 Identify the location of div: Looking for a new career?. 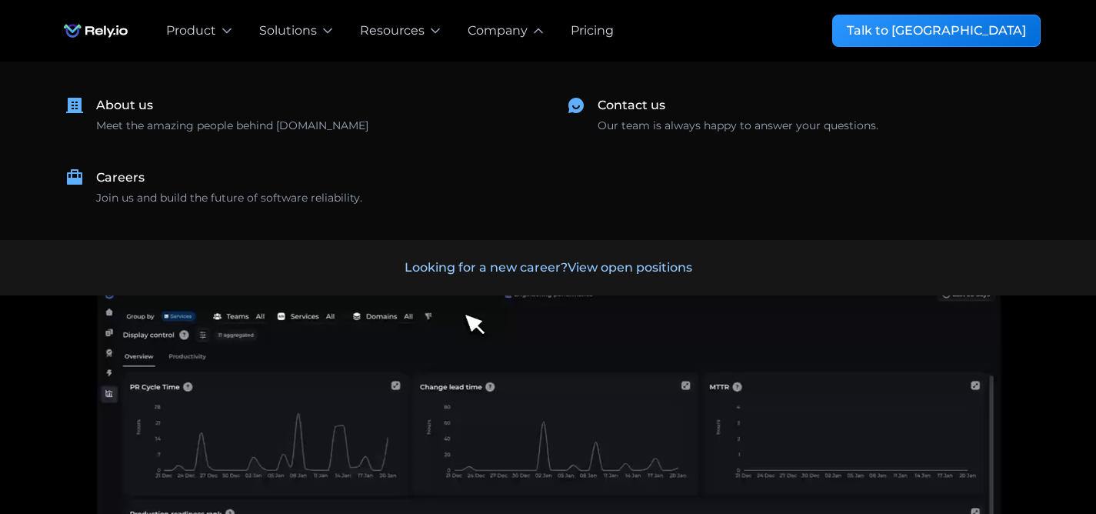
(549, 268).